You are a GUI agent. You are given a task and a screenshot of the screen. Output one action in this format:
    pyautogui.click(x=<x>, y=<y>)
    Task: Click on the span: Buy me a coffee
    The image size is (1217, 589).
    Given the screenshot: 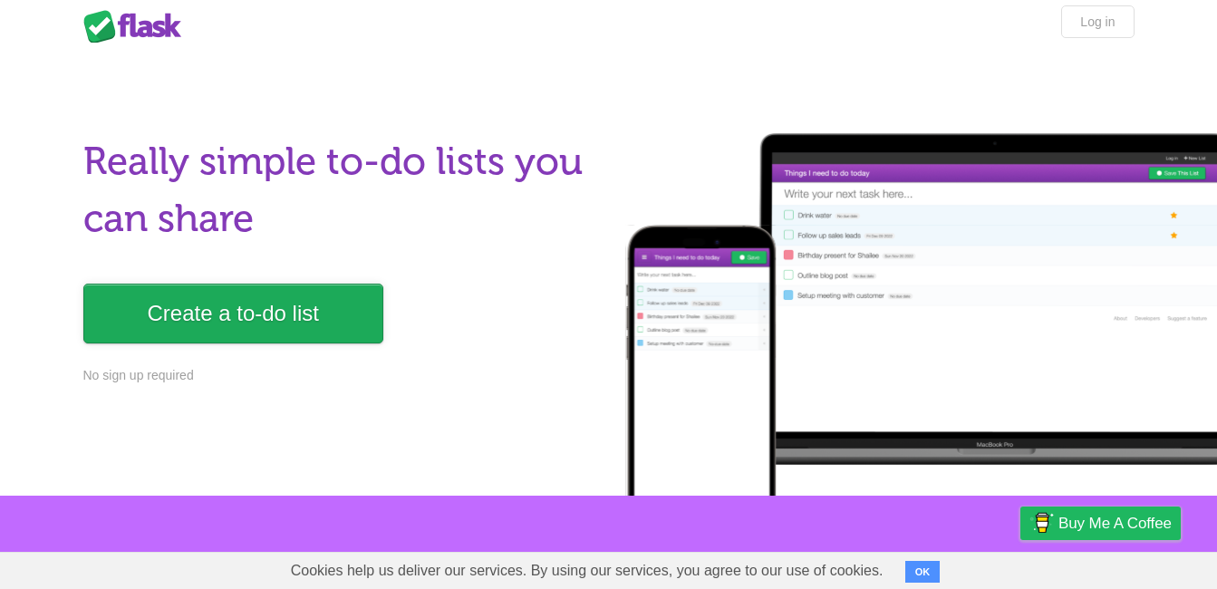 What is the action you would take?
    pyautogui.click(x=1115, y=523)
    